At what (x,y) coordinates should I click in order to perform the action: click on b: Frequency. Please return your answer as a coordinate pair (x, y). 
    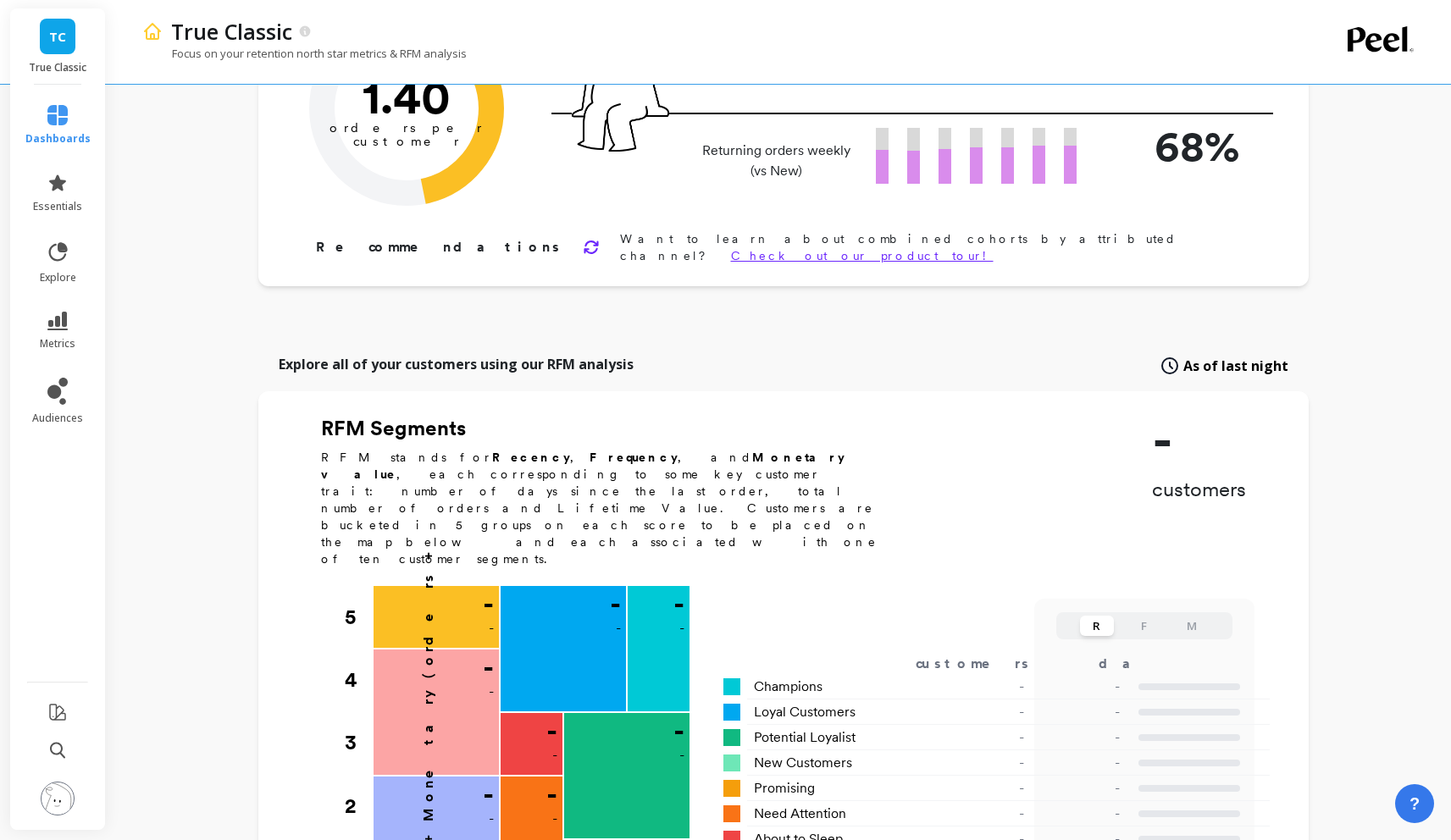
    Looking at the image, I should click on (633, 457).